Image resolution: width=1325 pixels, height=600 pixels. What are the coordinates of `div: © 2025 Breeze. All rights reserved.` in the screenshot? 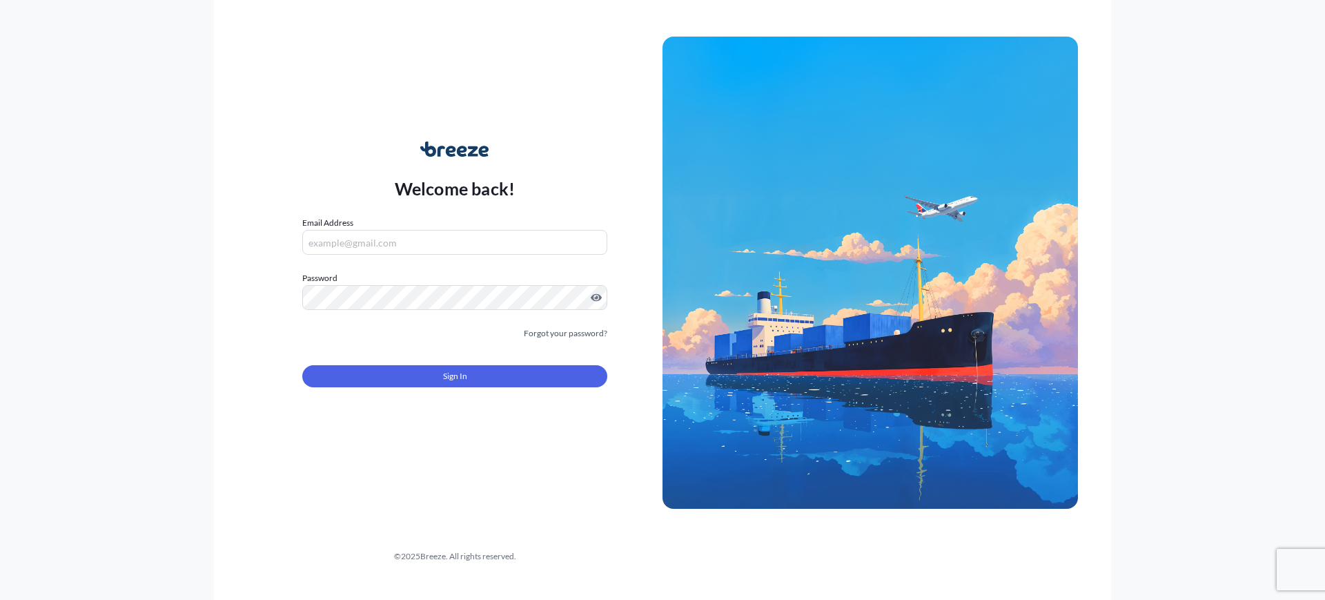 It's located at (455, 556).